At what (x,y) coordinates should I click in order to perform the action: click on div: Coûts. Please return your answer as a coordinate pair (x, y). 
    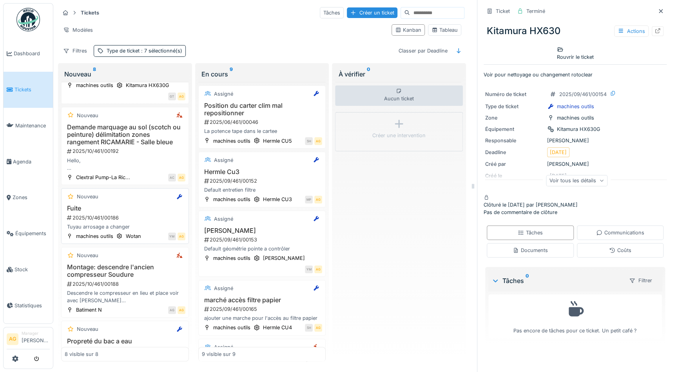
    Looking at the image, I should click on (620, 250).